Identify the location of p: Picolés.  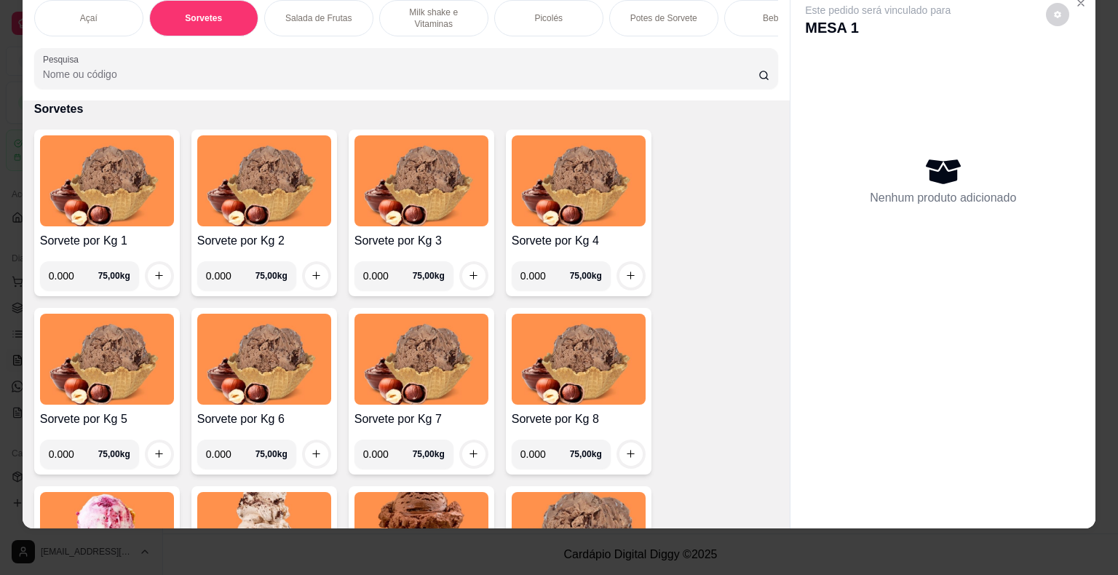
(548, 18).